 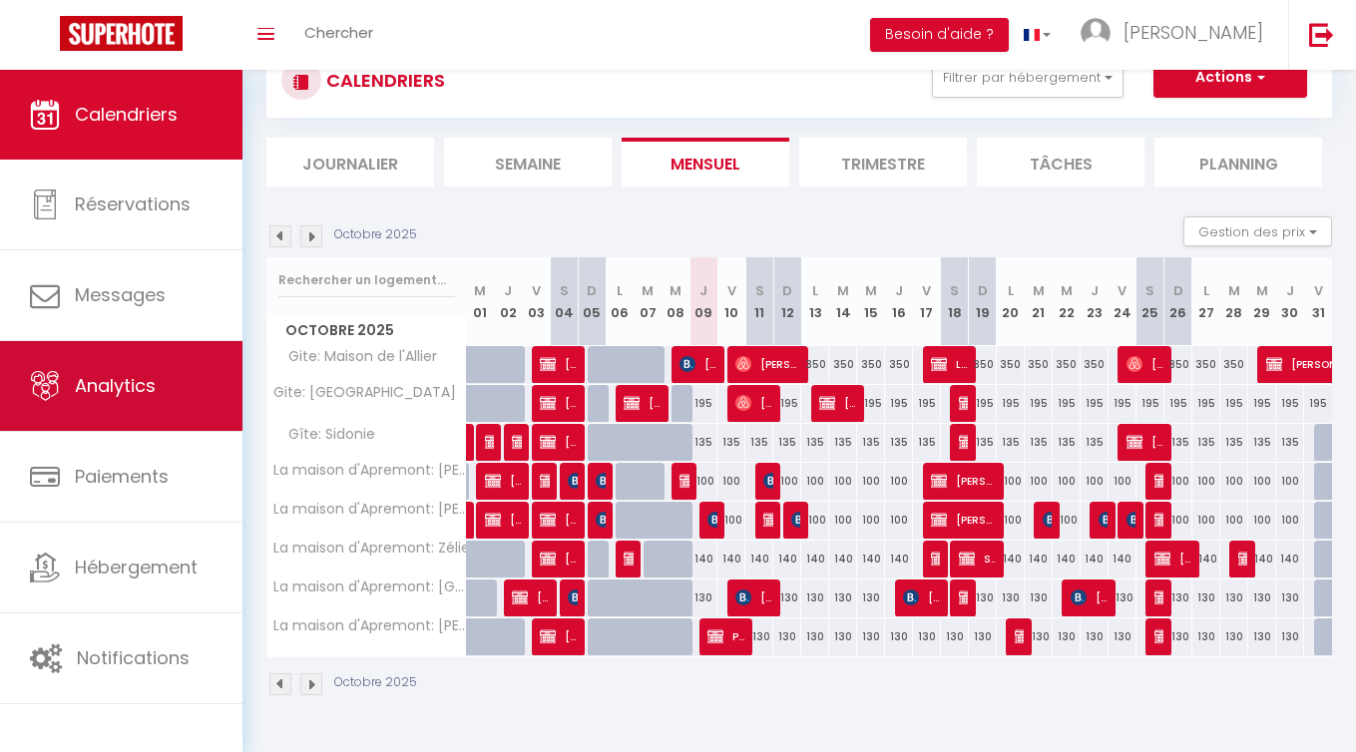 I want to click on li: Trimestre, so click(x=883, y=162).